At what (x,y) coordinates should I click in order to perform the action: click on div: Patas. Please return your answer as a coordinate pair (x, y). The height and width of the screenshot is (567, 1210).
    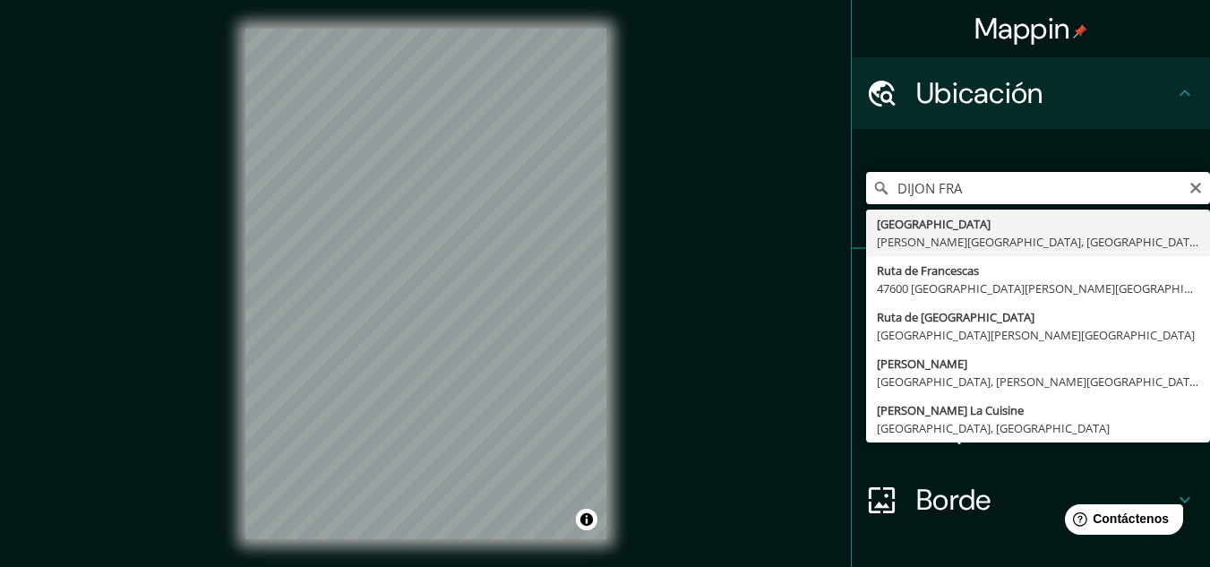
    Looking at the image, I should click on (1031, 285).